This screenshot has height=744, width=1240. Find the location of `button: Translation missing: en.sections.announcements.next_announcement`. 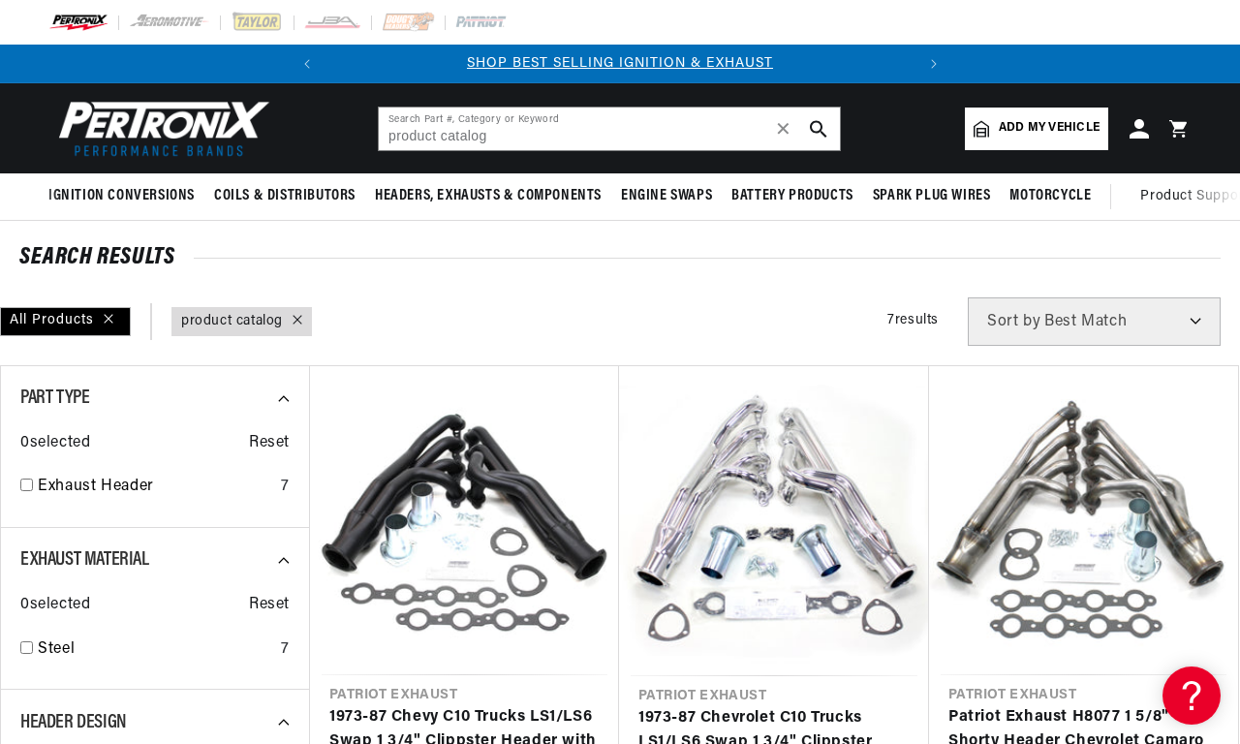

button: Translation missing: en.sections.announcements.next_announcement is located at coordinates (934, 64).